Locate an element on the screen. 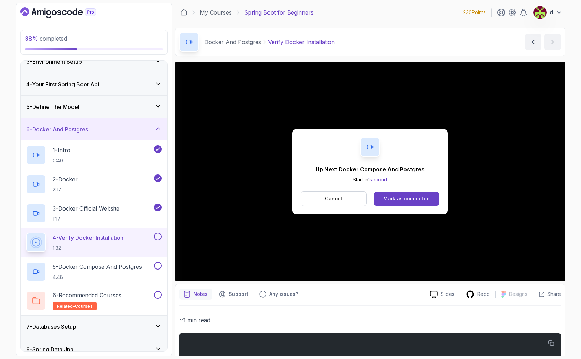  button: 5-Define The Model is located at coordinates (94, 107).